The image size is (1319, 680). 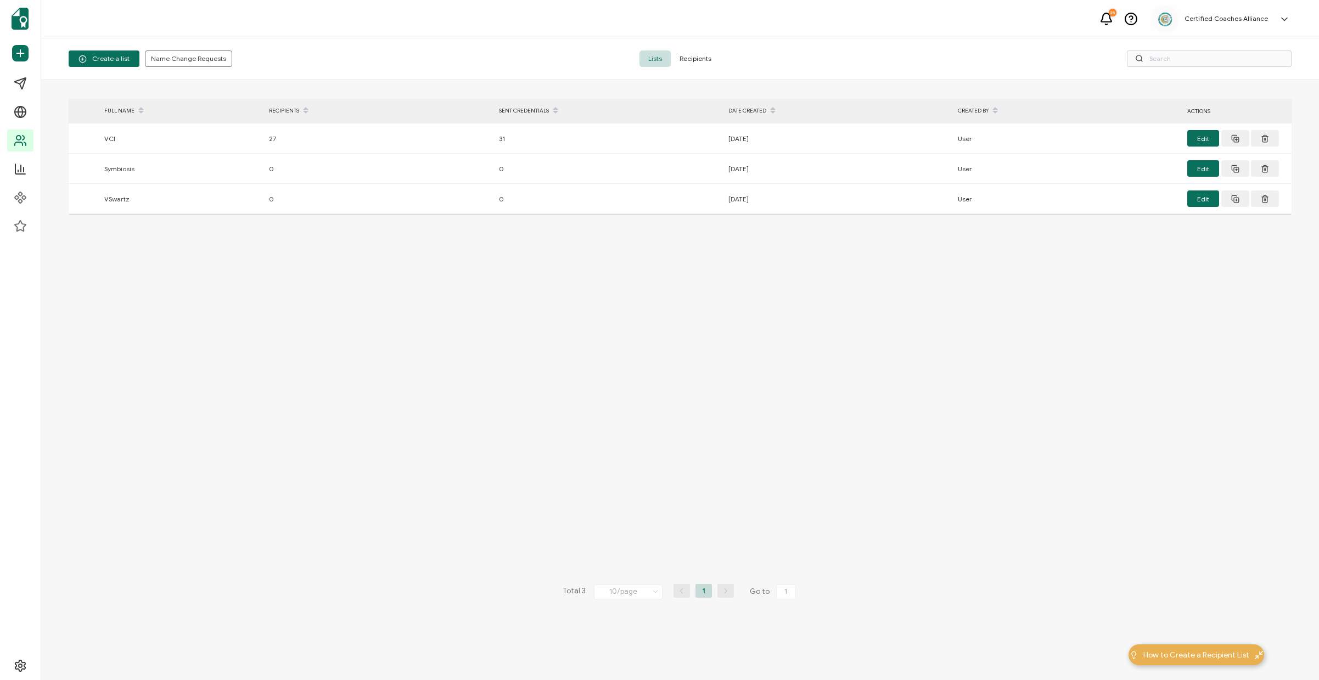 What do you see at coordinates (774, 591) in the screenshot?
I see `span: Go to` at bounding box center [774, 591].